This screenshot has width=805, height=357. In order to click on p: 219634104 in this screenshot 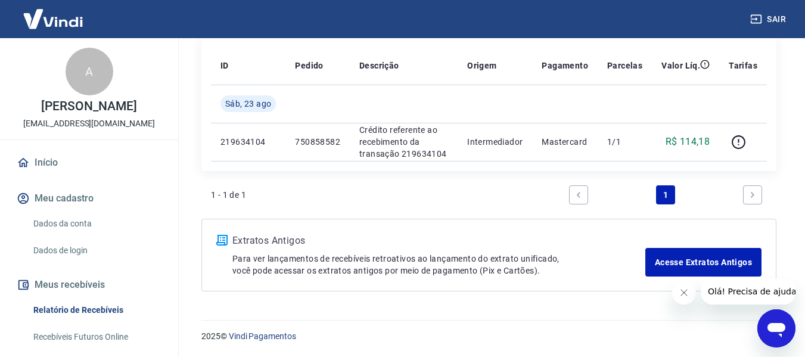, I will do `click(248, 142)`.